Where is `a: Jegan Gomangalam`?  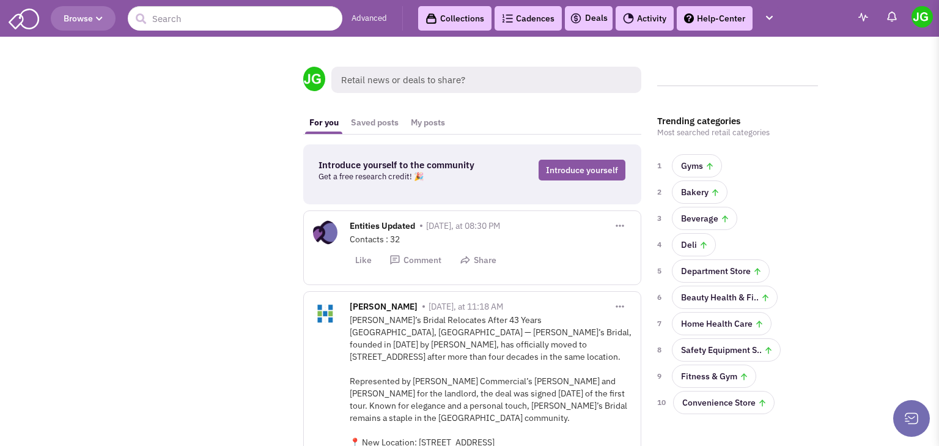 a: Jegan Gomangalam is located at coordinates (922, 17).